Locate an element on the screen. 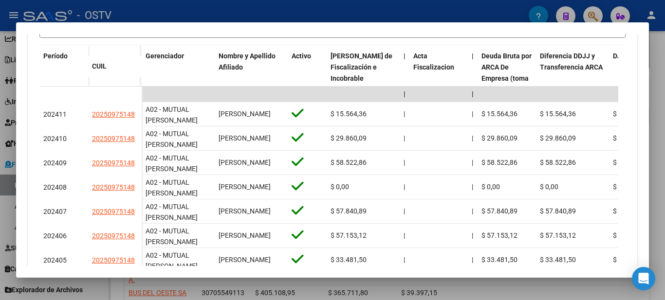 The height and width of the screenshot is (300, 665). span: Deuda Bruta por ARCA De Empresa (toma en cuenta todos los afiliados) is located at coordinates (506, 78).